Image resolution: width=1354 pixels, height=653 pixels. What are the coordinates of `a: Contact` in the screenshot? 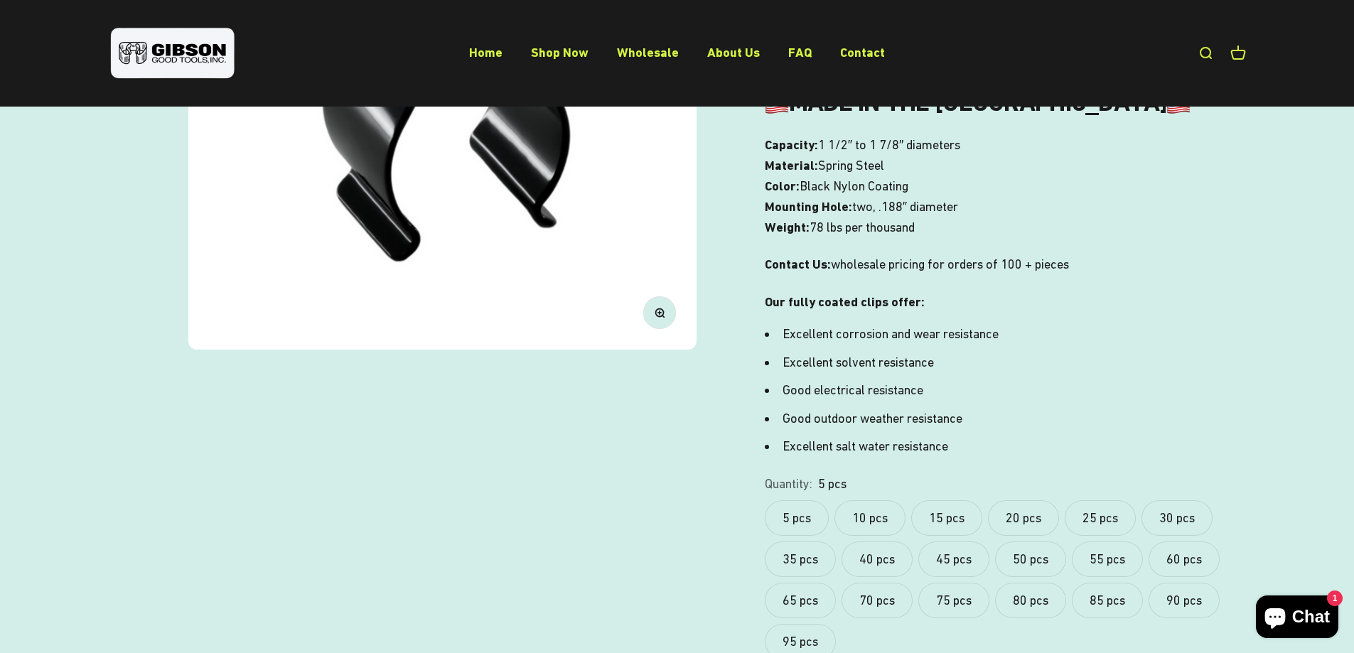 It's located at (862, 52).